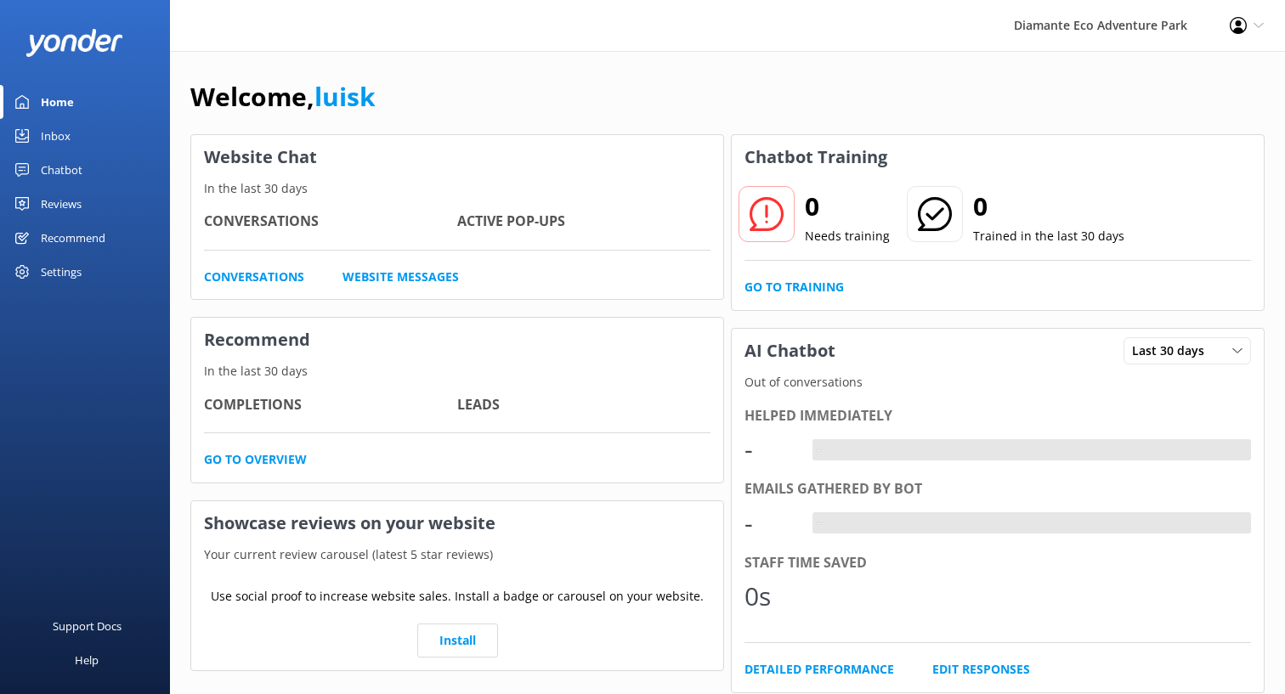 This screenshot has height=694, width=1285. I want to click on div: Helped immediately, so click(997, 416).